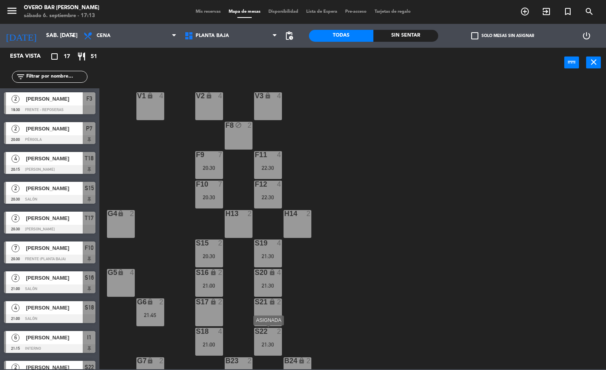  What do you see at coordinates (31, 56) in the screenshot?
I see `div: Esta vista` at bounding box center [31, 56].